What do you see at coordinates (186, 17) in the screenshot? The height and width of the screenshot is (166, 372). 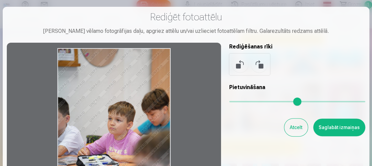 I see `h3: Rediģēt fotoattēlu` at bounding box center [186, 17].